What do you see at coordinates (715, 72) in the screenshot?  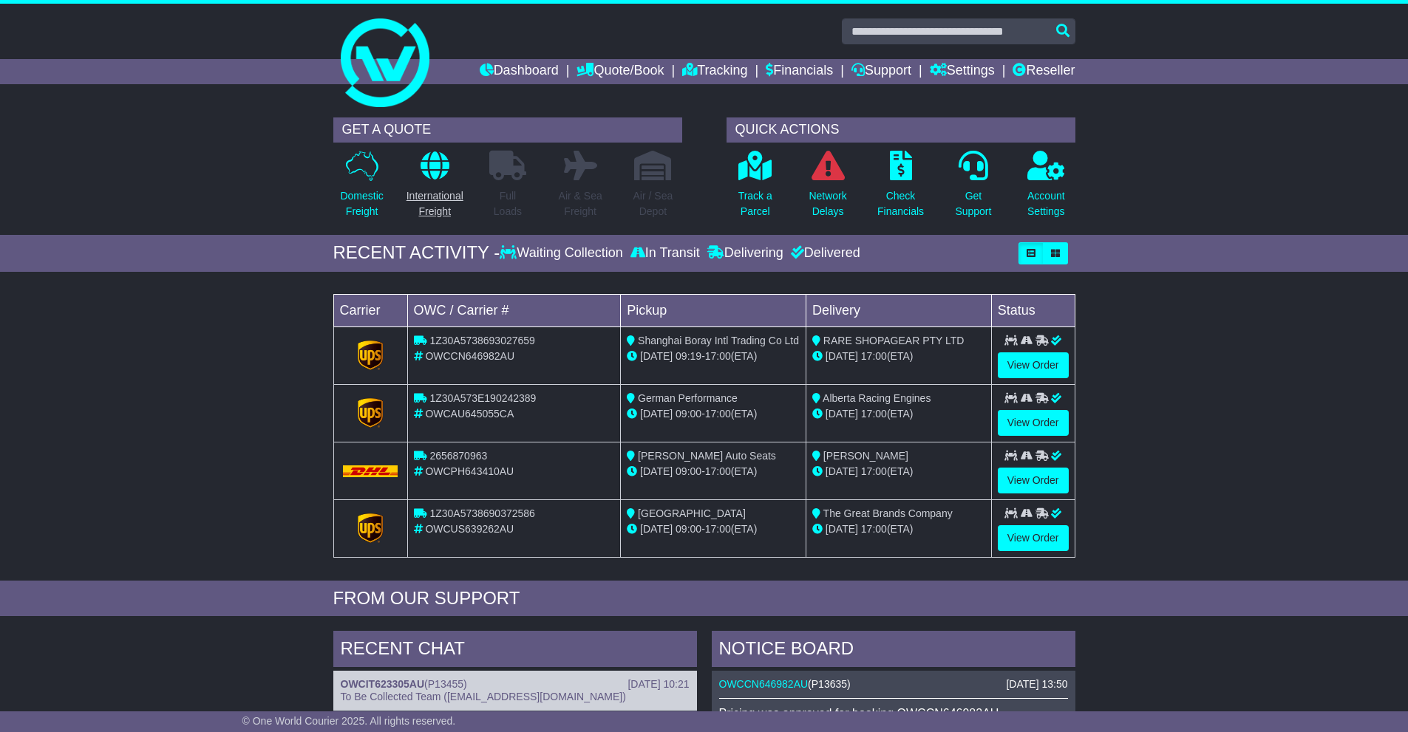 I see `a: Tracking` at bounding box center [715, 72].